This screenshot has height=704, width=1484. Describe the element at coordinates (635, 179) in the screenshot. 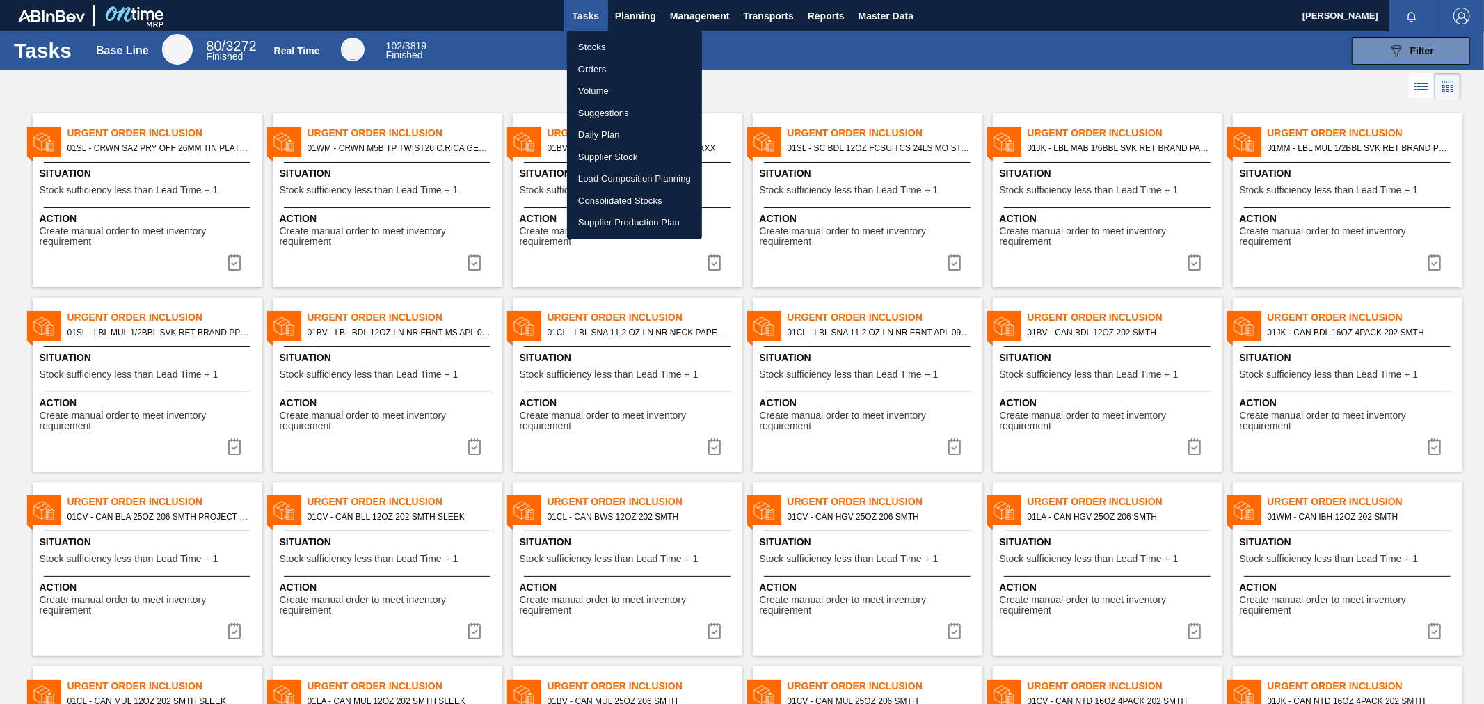

I see `a: Load Composition Planning` at that location.